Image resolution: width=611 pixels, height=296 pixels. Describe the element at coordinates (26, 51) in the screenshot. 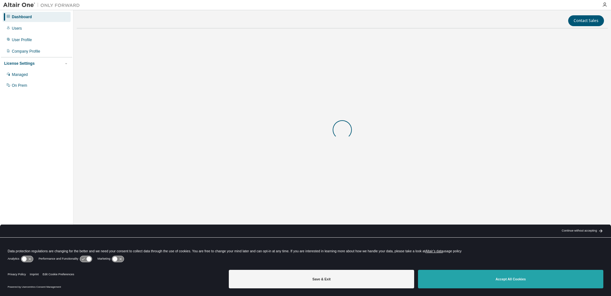

I see `div: Company Profile` at that location.